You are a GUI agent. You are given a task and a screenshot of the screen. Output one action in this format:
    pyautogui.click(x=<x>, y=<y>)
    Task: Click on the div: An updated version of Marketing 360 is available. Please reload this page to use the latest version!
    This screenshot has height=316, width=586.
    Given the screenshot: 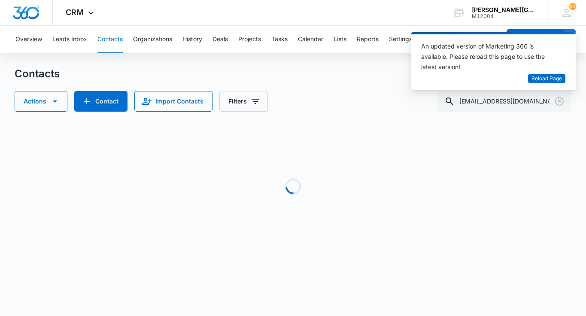 What is the action you would take?
    pyautogui.click(x=488, y=57)
    